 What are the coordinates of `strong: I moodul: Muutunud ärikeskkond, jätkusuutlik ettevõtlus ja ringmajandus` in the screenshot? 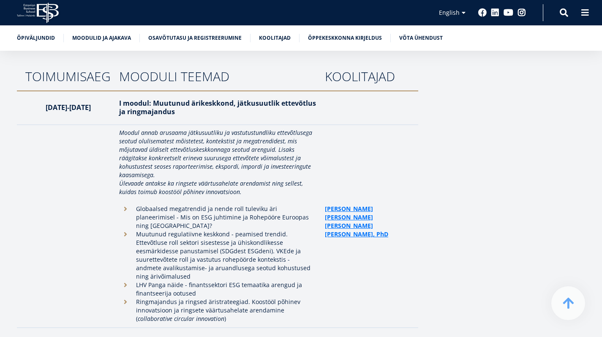 It's located at (218, 107).